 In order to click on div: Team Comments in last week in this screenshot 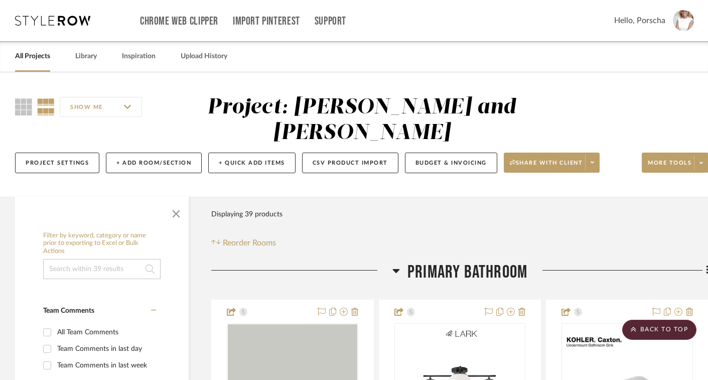, I will do `click(105, 365)`.